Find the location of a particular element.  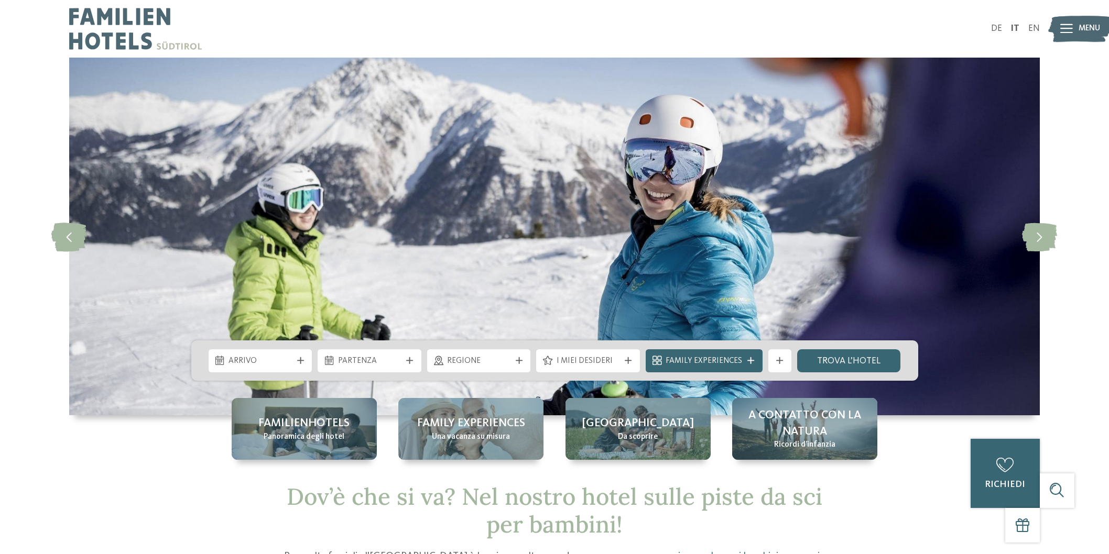

a: trova l’hotel is located at coordinates (849, 361).